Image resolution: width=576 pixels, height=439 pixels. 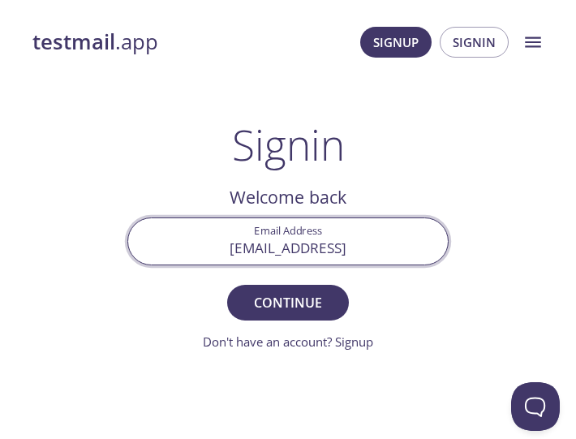 I want to click on a: Don't have an account? Signup, so click(x=288, y=342).